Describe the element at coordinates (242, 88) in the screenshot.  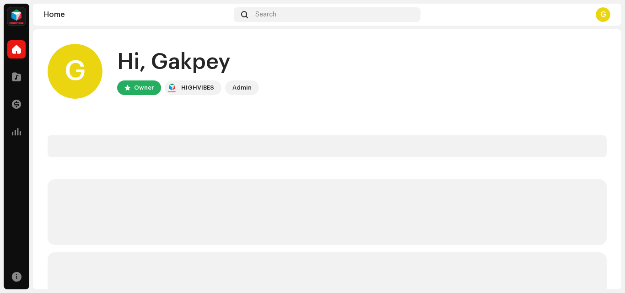
I see `div: Admin` at that location.